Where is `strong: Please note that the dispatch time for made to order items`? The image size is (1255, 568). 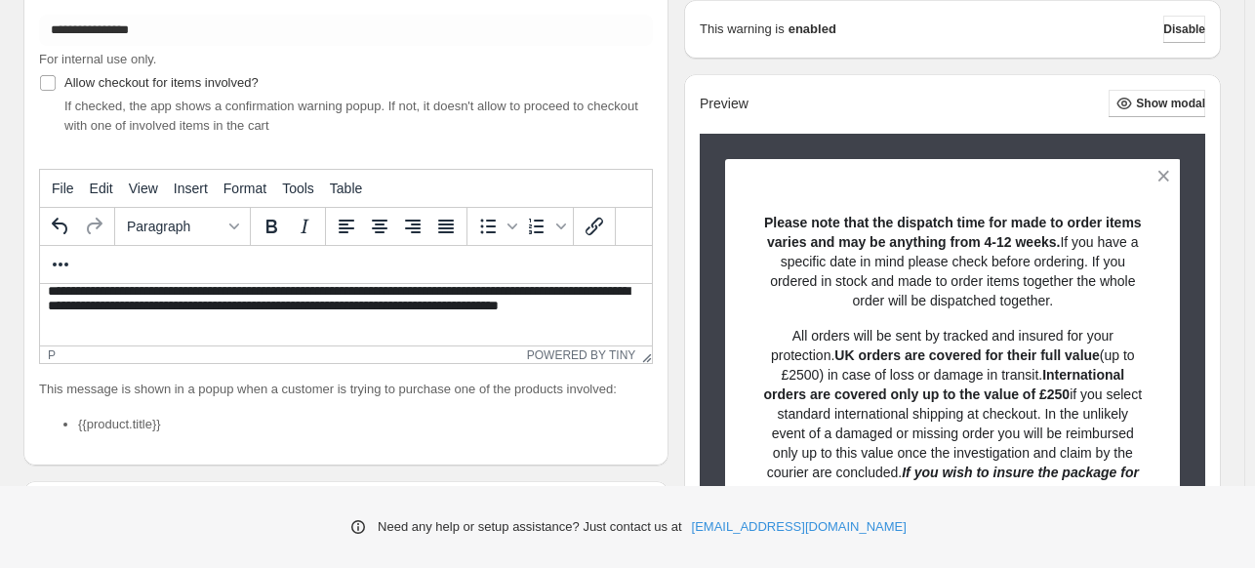
strong: Please note that the dispatch time for made to order items is located at coordinates (953, 223).